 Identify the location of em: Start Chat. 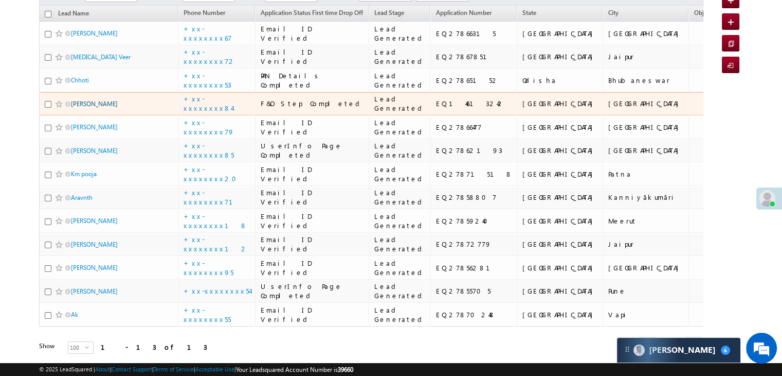
(163, 302).